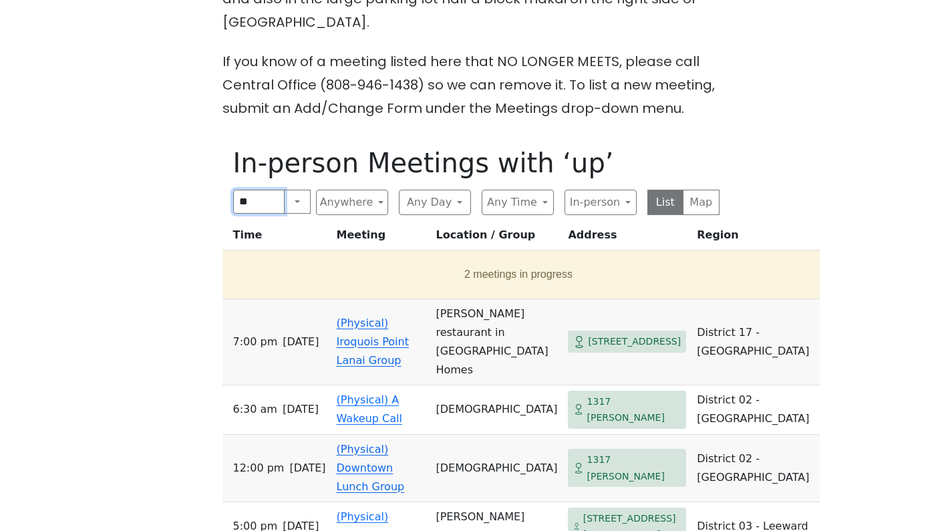 The width and height of the screenshot is (952, 531). What do you see at coordinates (477, 85) in the screenshot?
I see `p: If you know of a meeting listed here that NO LONGER MEETS, please call Central Office (808-946-14...` at bounding box center [477, 85].